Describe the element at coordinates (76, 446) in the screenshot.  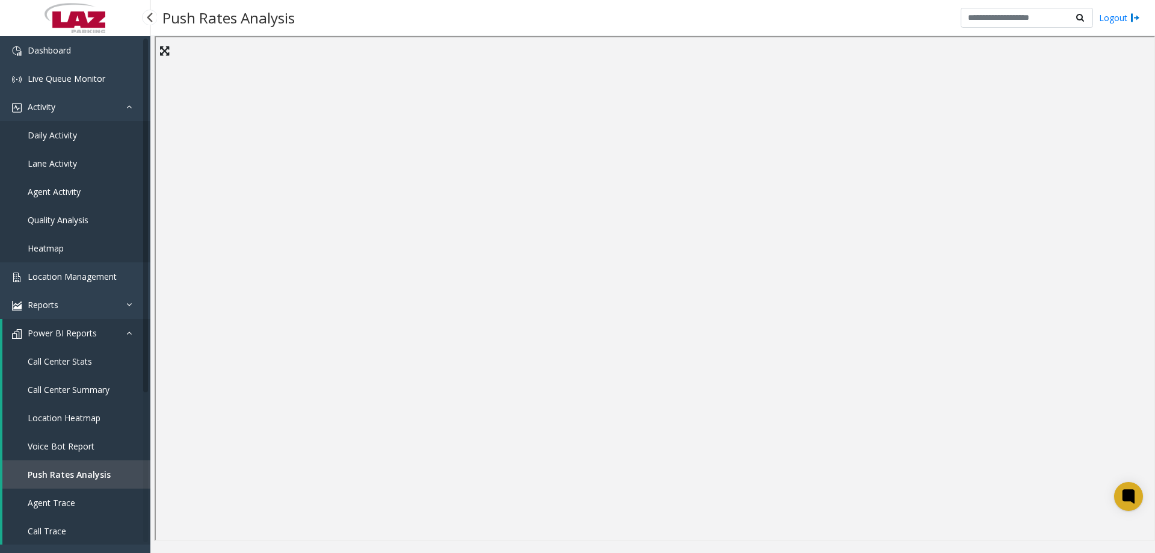
I see `a: Voice Bot Report` at that location.